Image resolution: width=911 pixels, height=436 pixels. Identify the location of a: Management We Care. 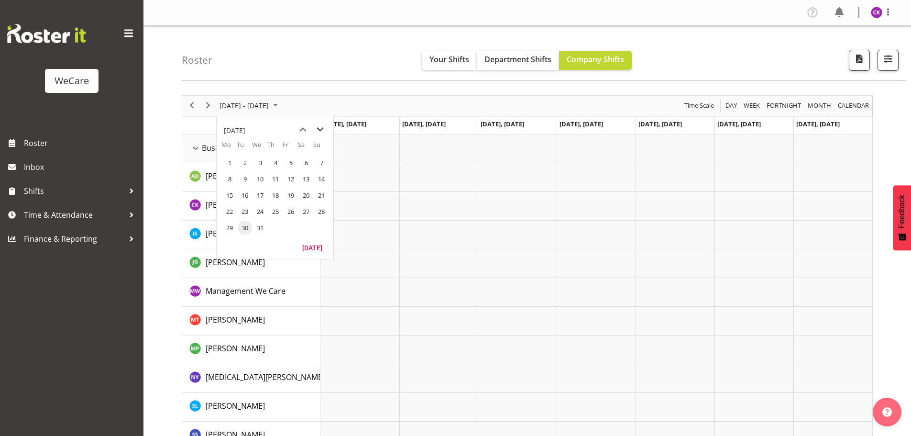
(245, 291).